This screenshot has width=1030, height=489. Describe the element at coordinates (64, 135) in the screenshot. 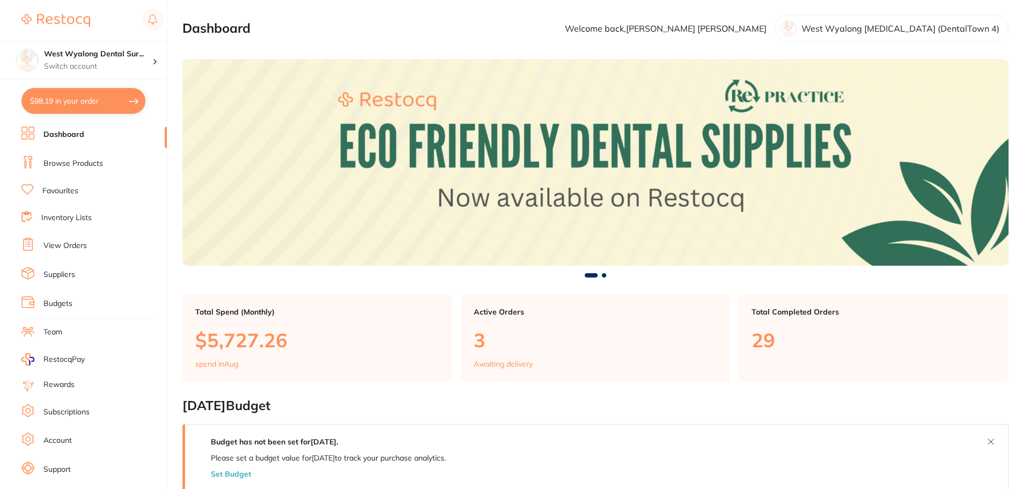

I see `a: Dashboard` at that location.